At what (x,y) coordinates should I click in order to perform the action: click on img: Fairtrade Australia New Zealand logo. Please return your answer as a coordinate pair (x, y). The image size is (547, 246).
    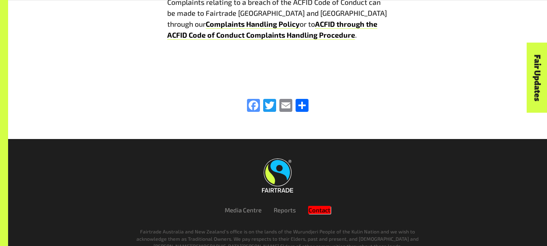
    Looking at the image, I should click on (277, 175).